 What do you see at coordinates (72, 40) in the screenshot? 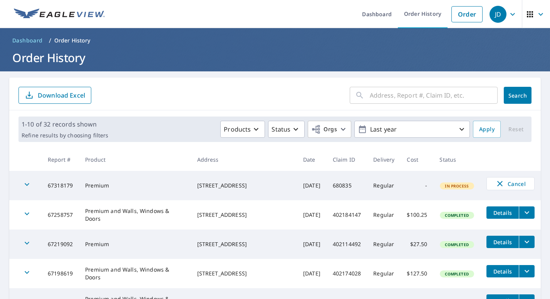
I see `p: Order History` at bounding box center [72, 40].